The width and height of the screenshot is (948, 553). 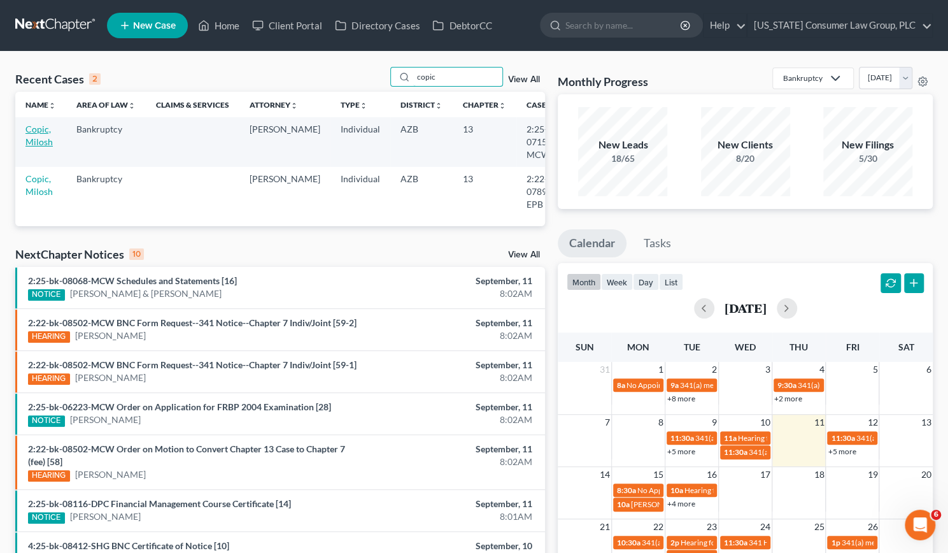 I want to click on span: 26, so click(x=872, y=526).